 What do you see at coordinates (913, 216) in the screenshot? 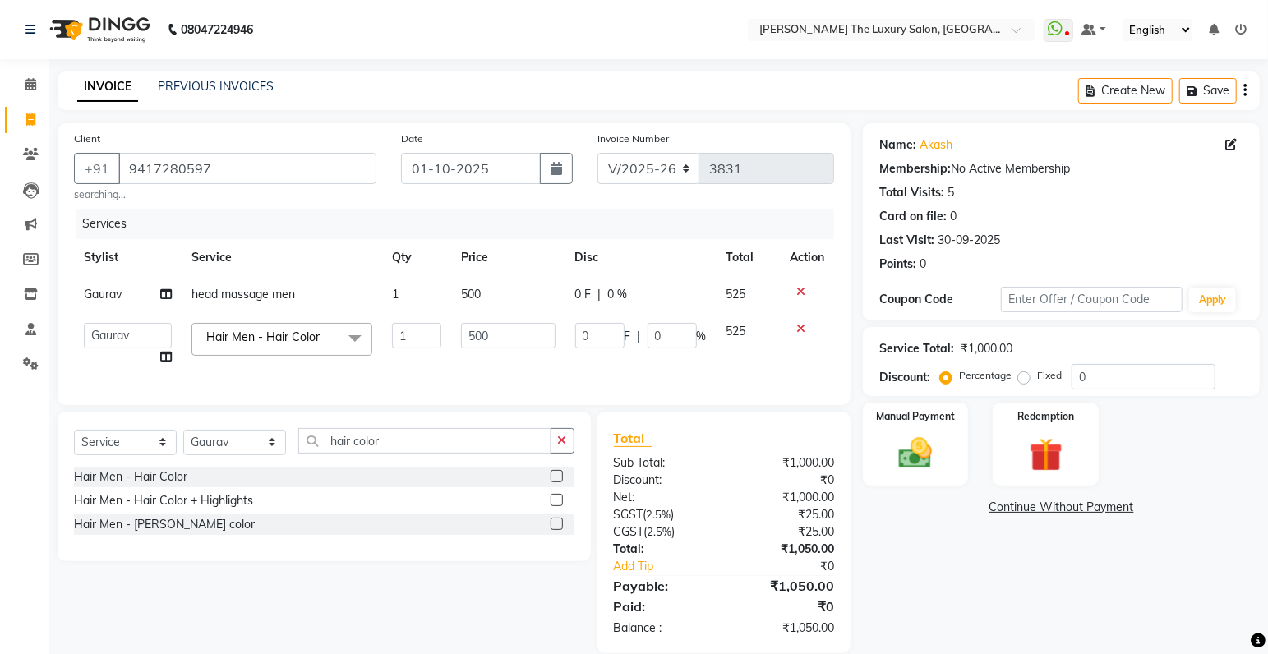
I see `div: Card on file:` at bounding box center [913, 216].